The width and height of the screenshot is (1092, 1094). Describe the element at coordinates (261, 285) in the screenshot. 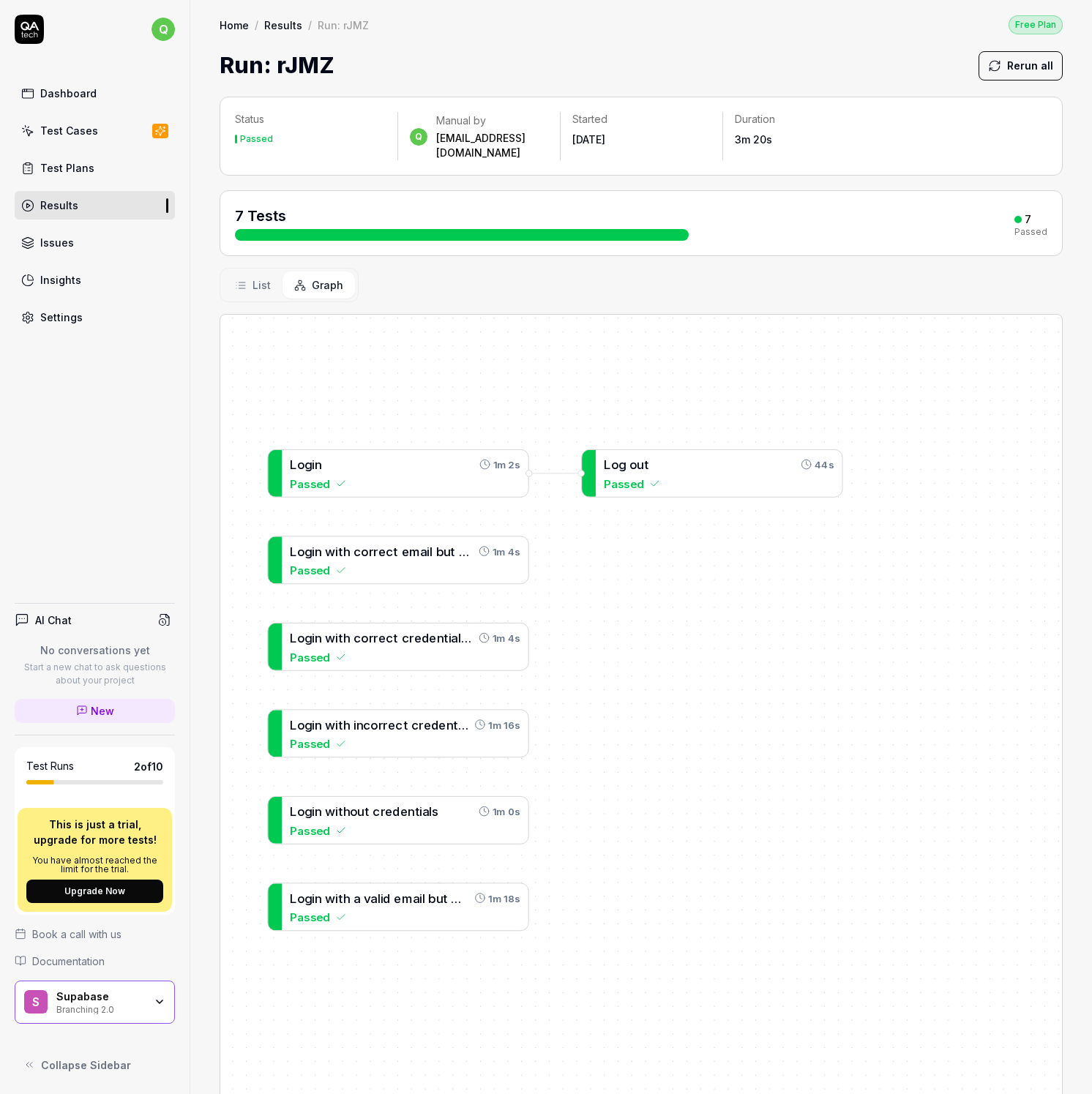

I see `span: List` at that location.